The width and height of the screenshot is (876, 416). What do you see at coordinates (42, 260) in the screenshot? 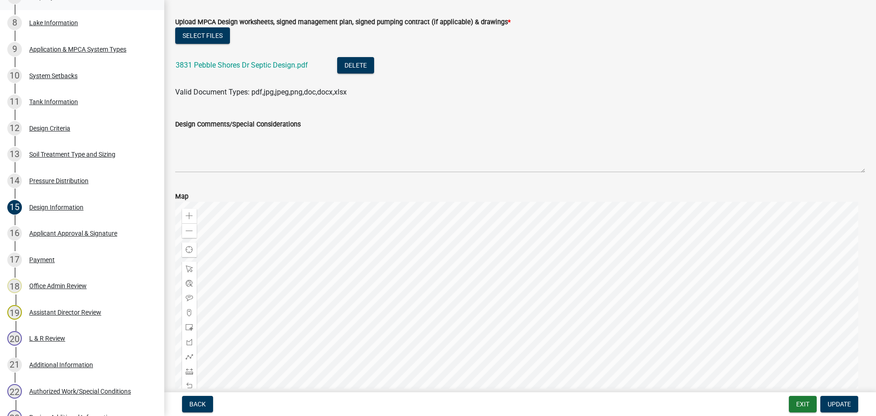
I see `div: Payment` at bounding box center [42, 260].